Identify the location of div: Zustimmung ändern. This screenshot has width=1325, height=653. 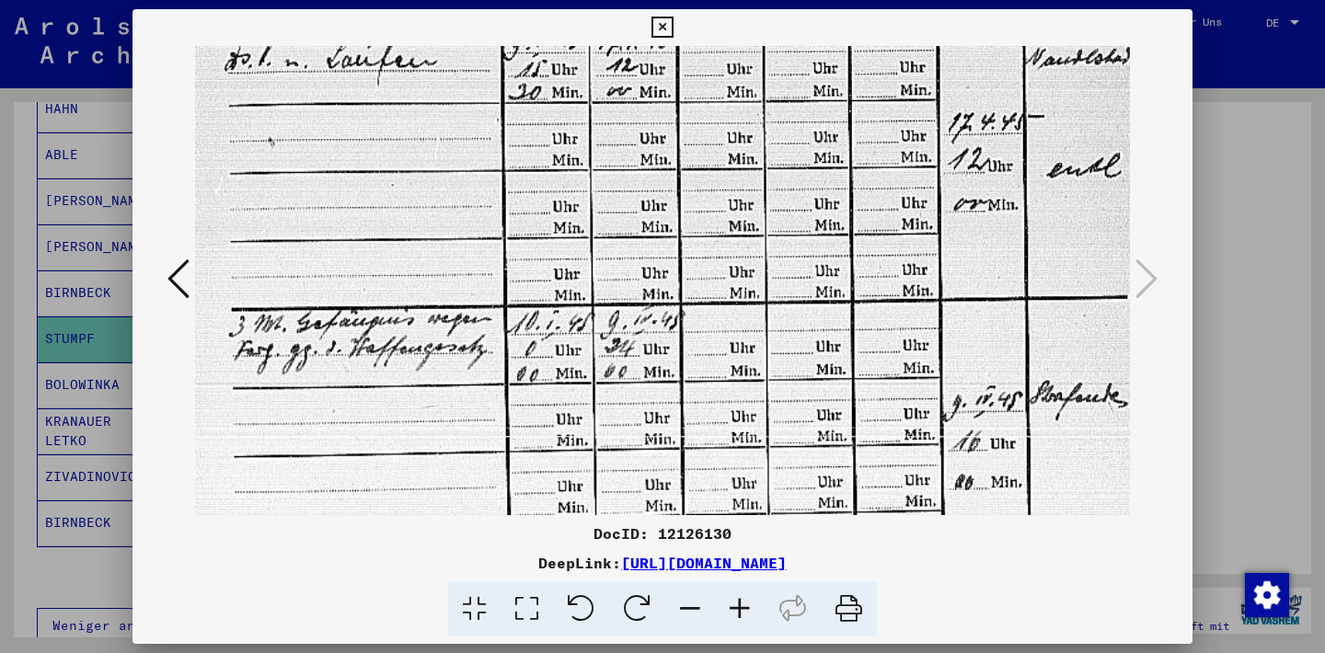
(1266, 594).